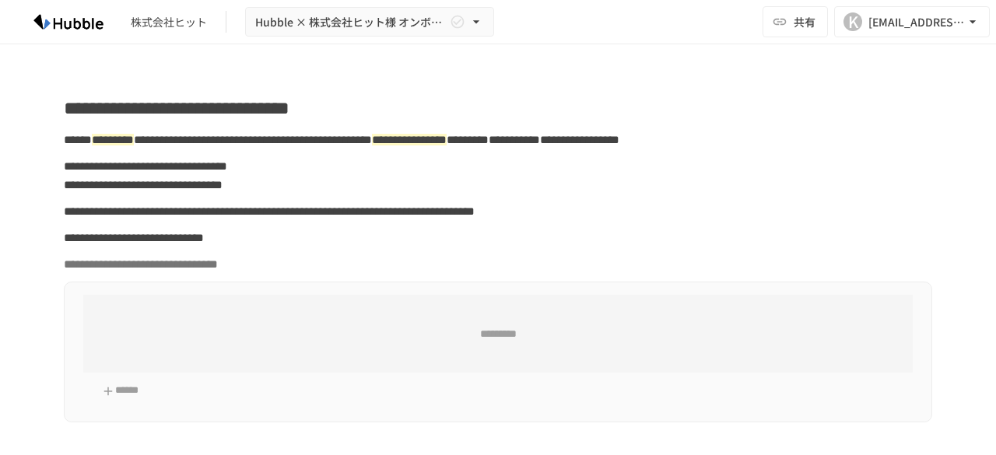 The height and width of the screenshot is (455, 996). What do you see at coordinates (68, 22) in the screenshot?
I see `img: HzDRNkGCf7KYO4GfwKnzITak6oVsp5RHeZBEM1dQFiQ` at bounding box center [68, 22].